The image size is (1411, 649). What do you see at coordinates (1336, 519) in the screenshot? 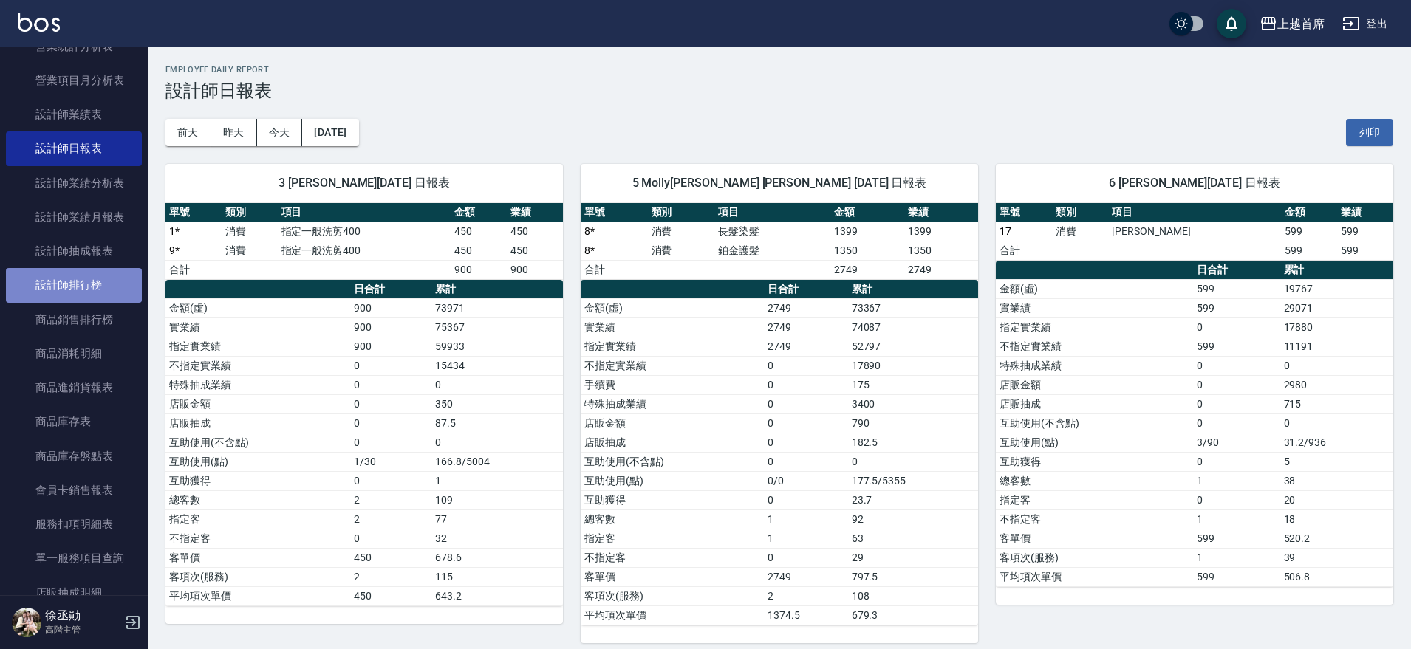
I see `td: 18` at bounding box center [1336, 519].